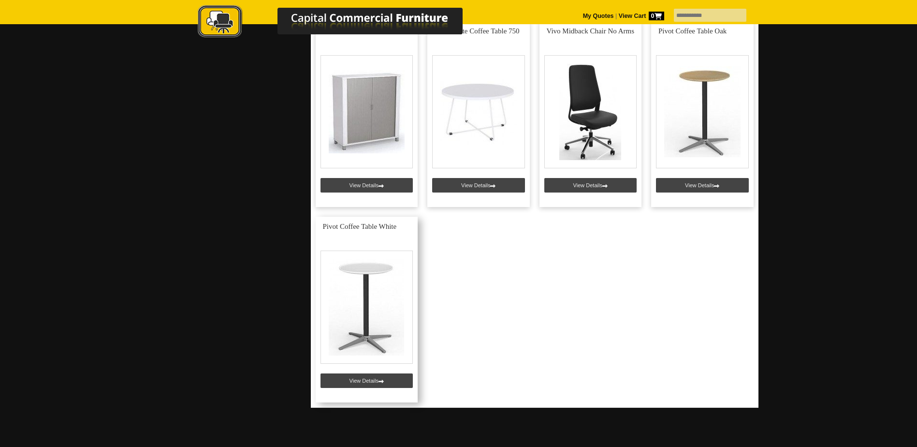 This screenshot has width=917, height=447. Describe the element at coordinates (340, 22) in the screenshot. I see `img: Capital Commercial Furniture Logo` at that location.